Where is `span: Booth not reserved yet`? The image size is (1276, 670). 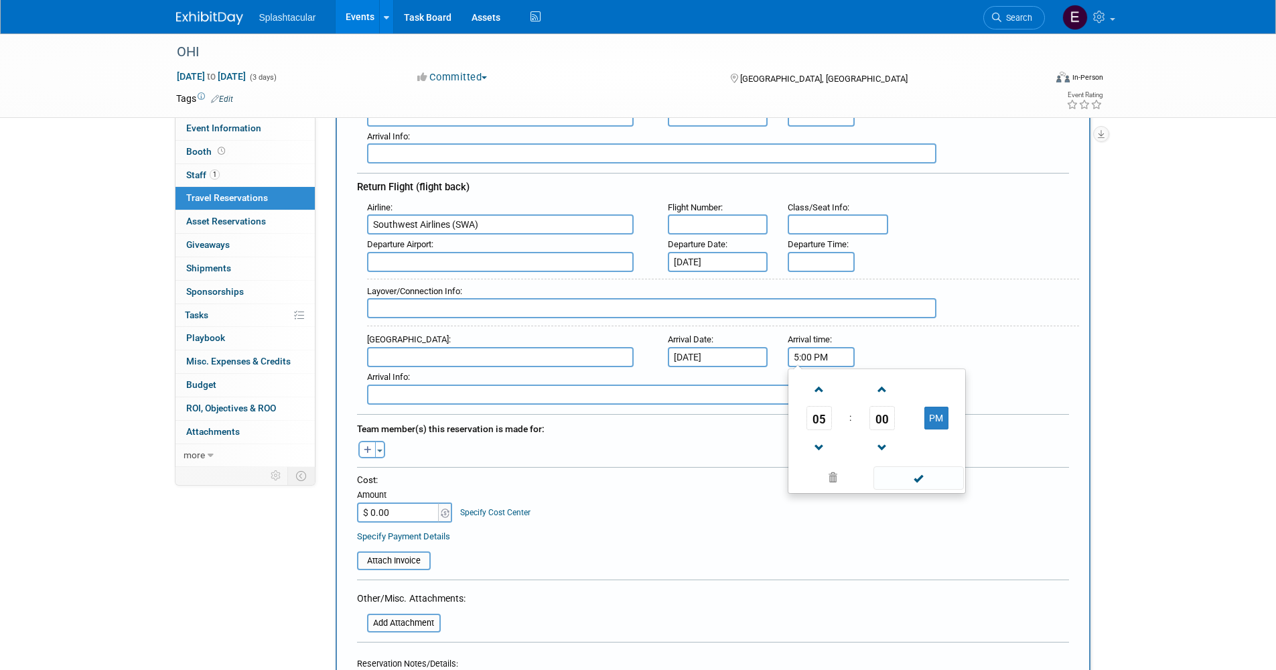
span: Booth not reserved yet is located at coordinates (221, 151).